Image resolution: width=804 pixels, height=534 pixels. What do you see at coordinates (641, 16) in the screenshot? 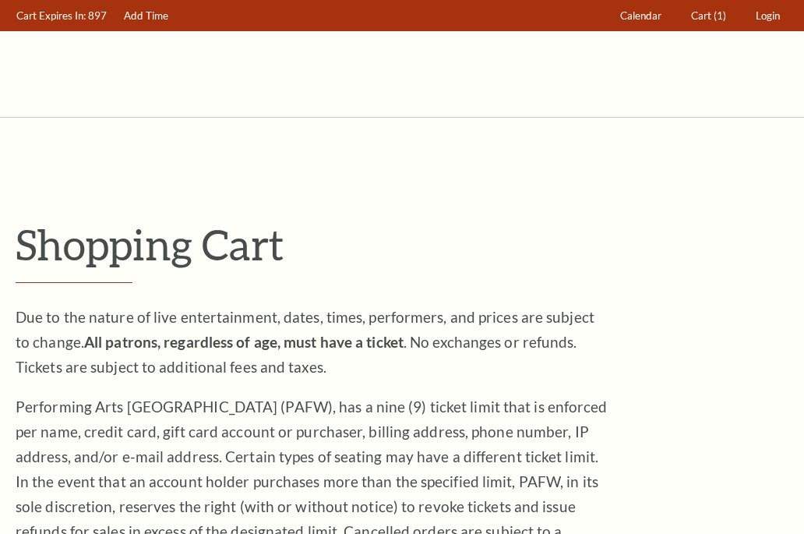
I see `span: Calendar` at bounding box center [641, 16].